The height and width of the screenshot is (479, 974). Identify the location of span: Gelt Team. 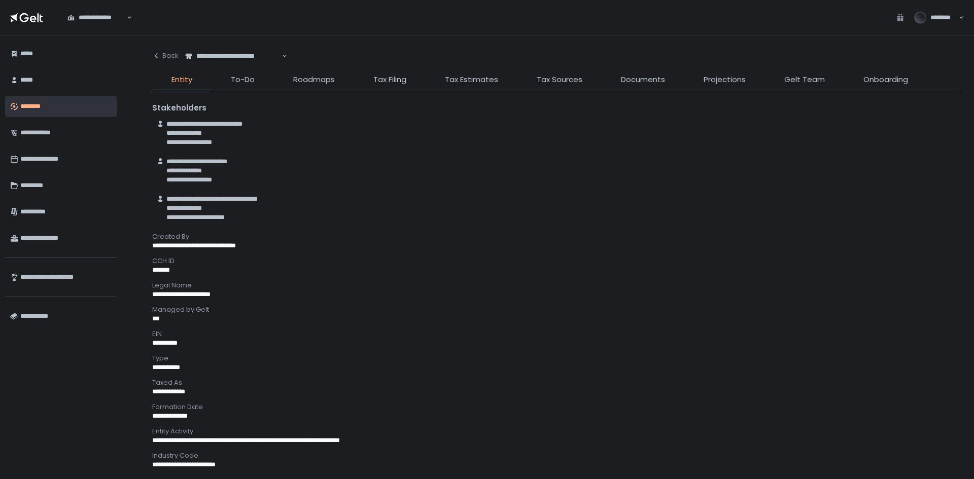
(804, 80).